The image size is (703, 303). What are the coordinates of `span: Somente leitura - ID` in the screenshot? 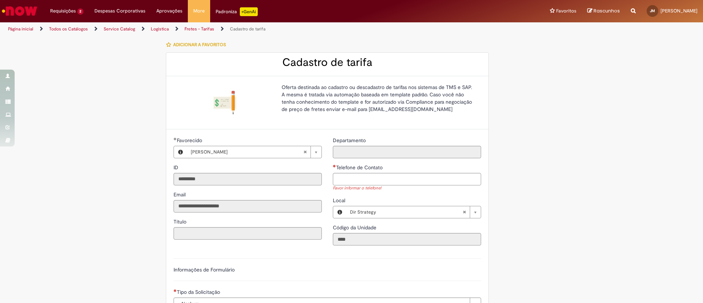 It's located at (176, 167).